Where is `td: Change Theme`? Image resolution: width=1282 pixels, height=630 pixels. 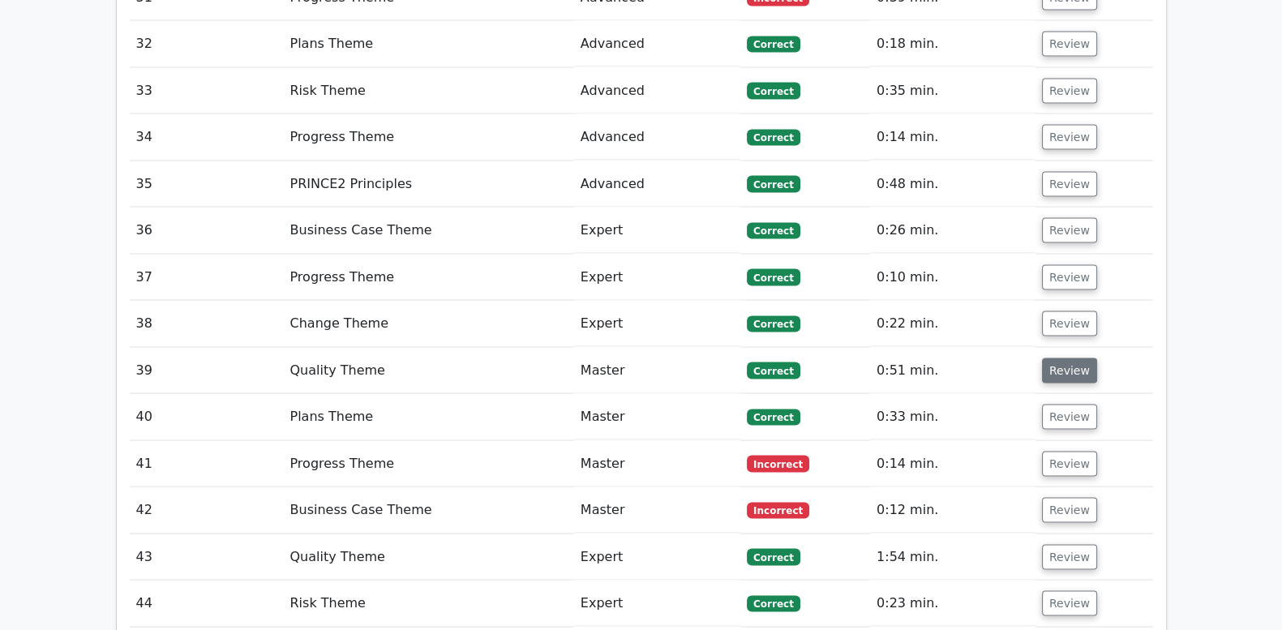 td: Change Theme is located at coordinates (428, 324).